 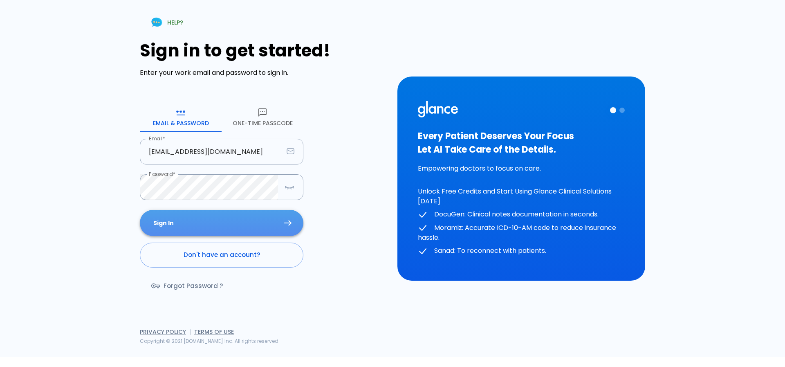 I want to click on p: DocuGen: Clinical notes documentation in seconds., so click(x=521, y=214).